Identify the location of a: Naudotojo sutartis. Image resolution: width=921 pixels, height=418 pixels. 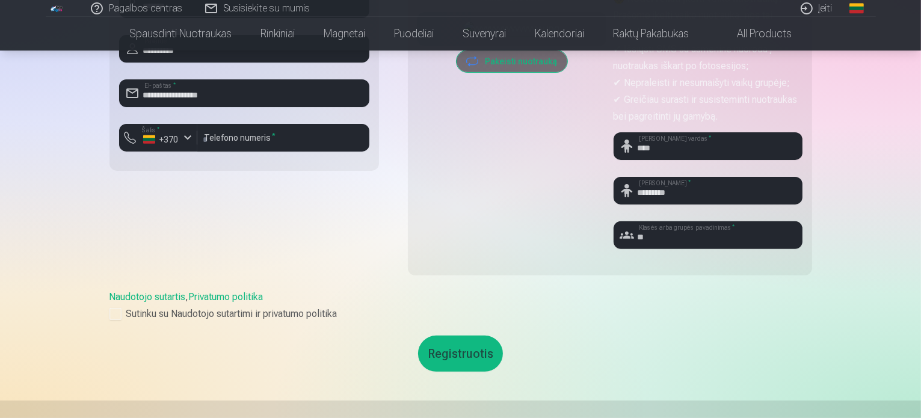
(147, 297).